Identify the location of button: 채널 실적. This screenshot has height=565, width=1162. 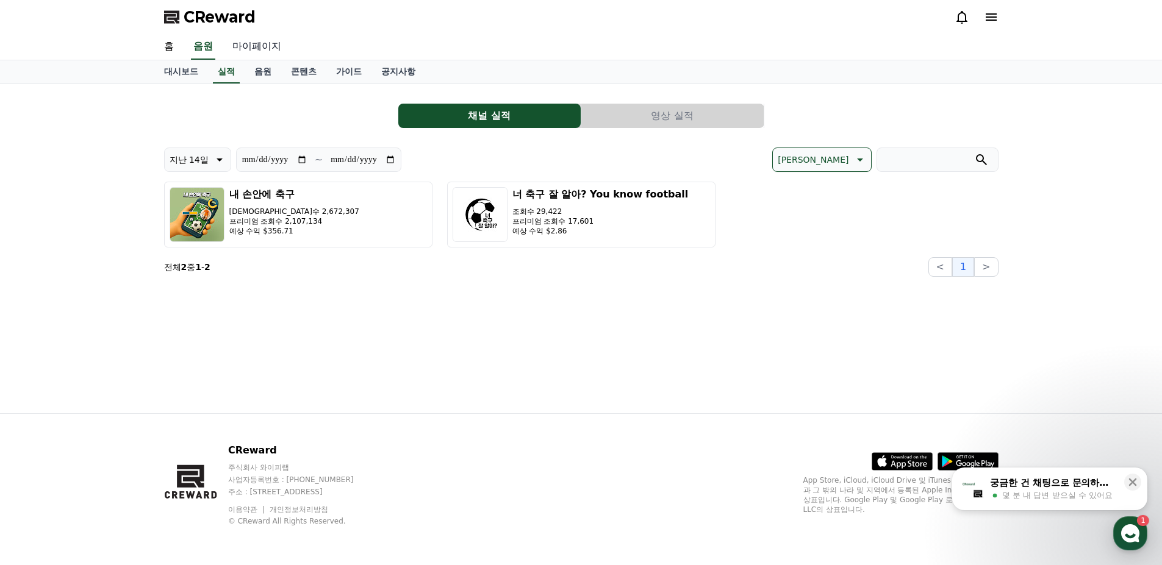
(489, 116).